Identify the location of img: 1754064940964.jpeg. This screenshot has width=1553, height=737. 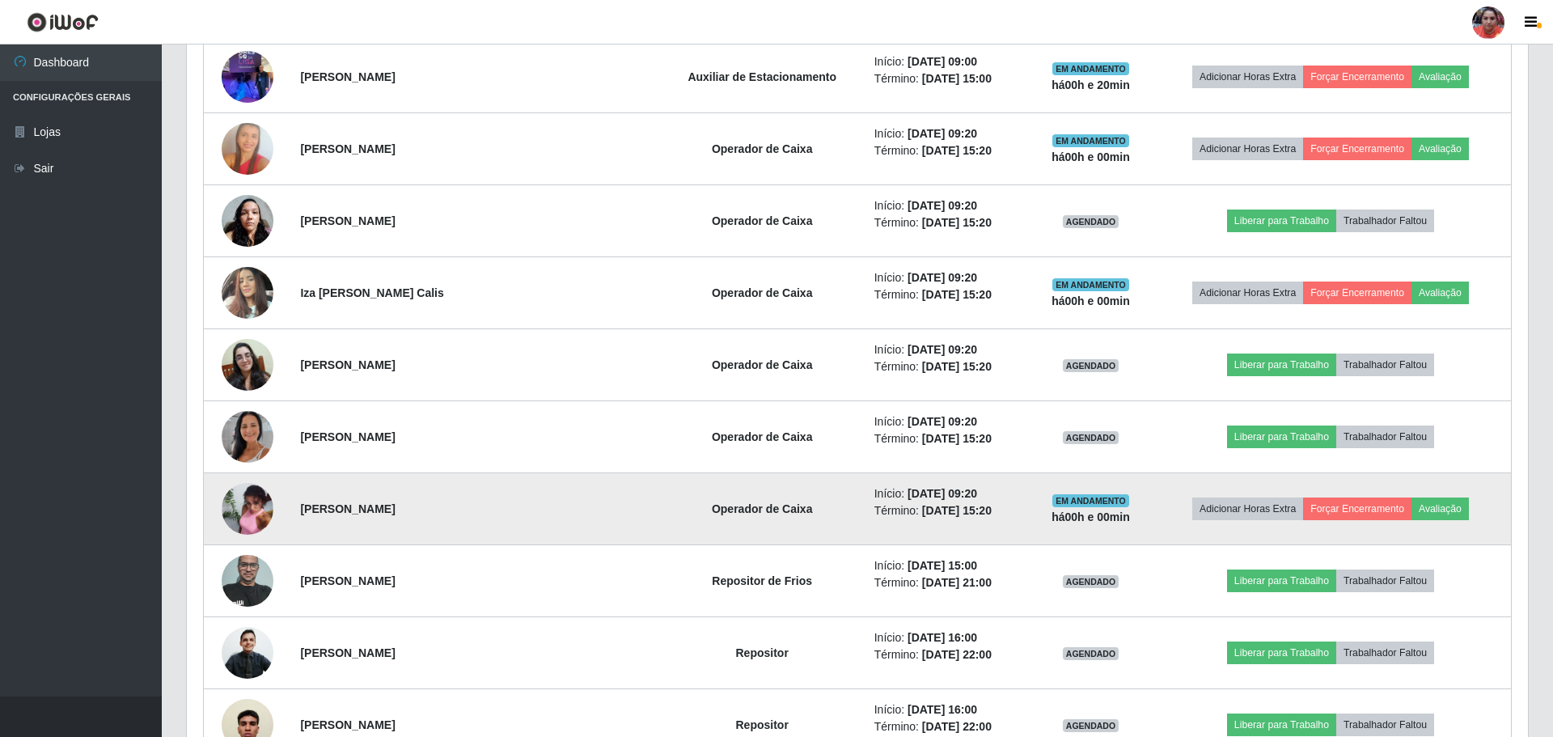
(247, 365).